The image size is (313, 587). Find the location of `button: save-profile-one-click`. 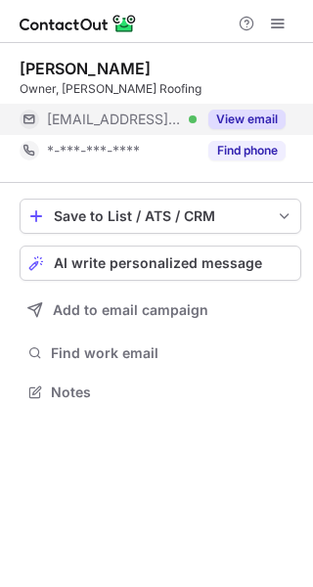

button: save-profile-one-click is located at coordinates (161, 216).